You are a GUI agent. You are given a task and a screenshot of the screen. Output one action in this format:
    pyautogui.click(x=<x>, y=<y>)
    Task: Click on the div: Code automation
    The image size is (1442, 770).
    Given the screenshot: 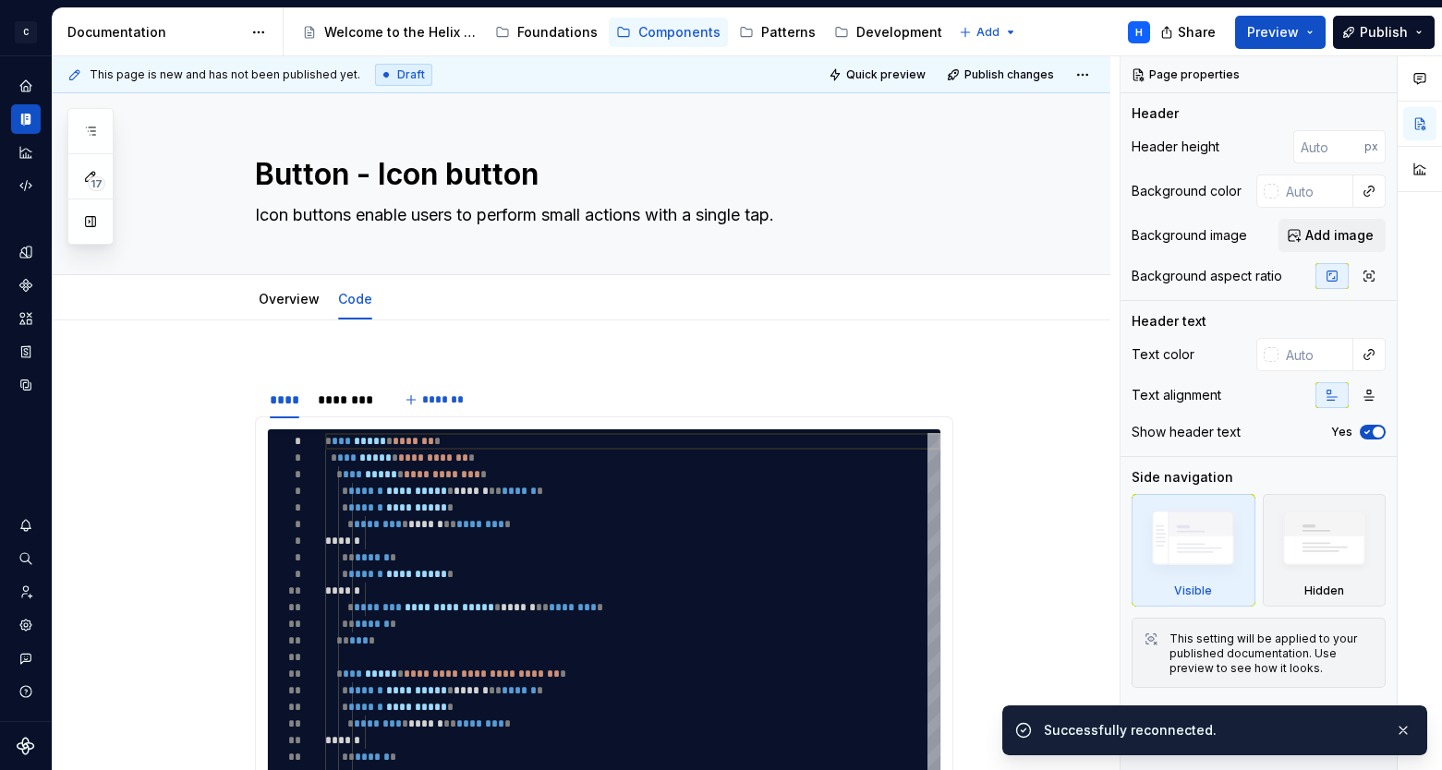 What is the action you would take?
    pyautogui.click(x=26, y=186)
    